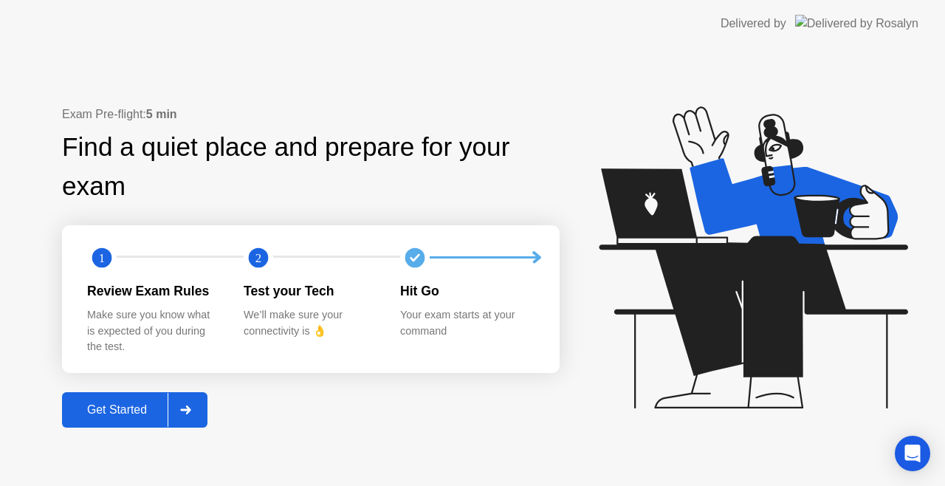  I want to click on div: Exam Pre-flight:, so click(311, 114).